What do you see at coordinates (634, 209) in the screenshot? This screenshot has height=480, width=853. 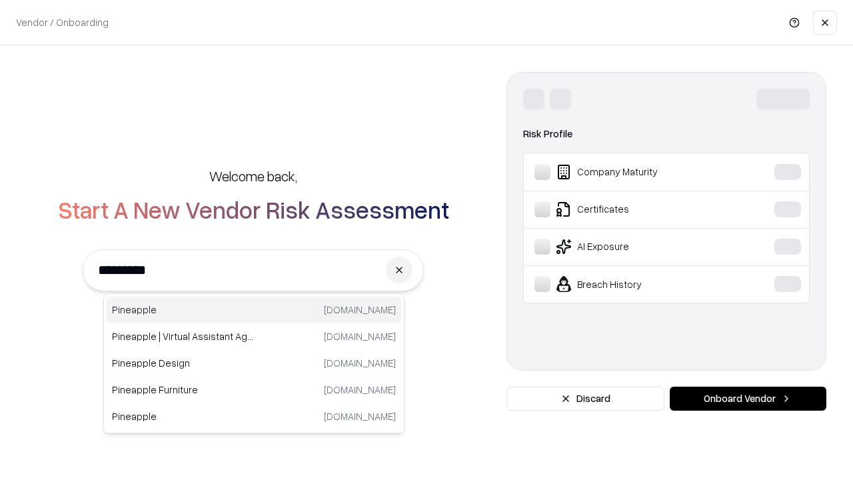 I see `div: Certificates` at bounding box center [634, 209].